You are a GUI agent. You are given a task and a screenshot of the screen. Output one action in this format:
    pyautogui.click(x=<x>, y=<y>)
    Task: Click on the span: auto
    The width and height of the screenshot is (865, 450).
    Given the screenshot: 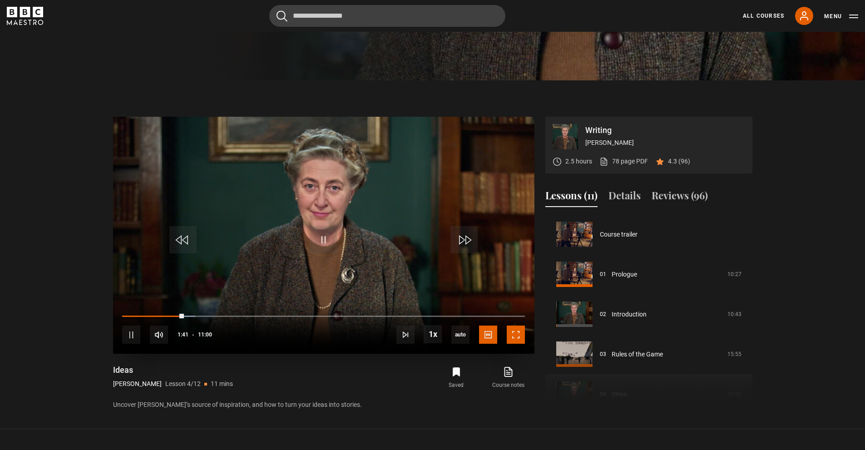 What is the action you would take?
    pyautogui.click(x=461, y=335)
    